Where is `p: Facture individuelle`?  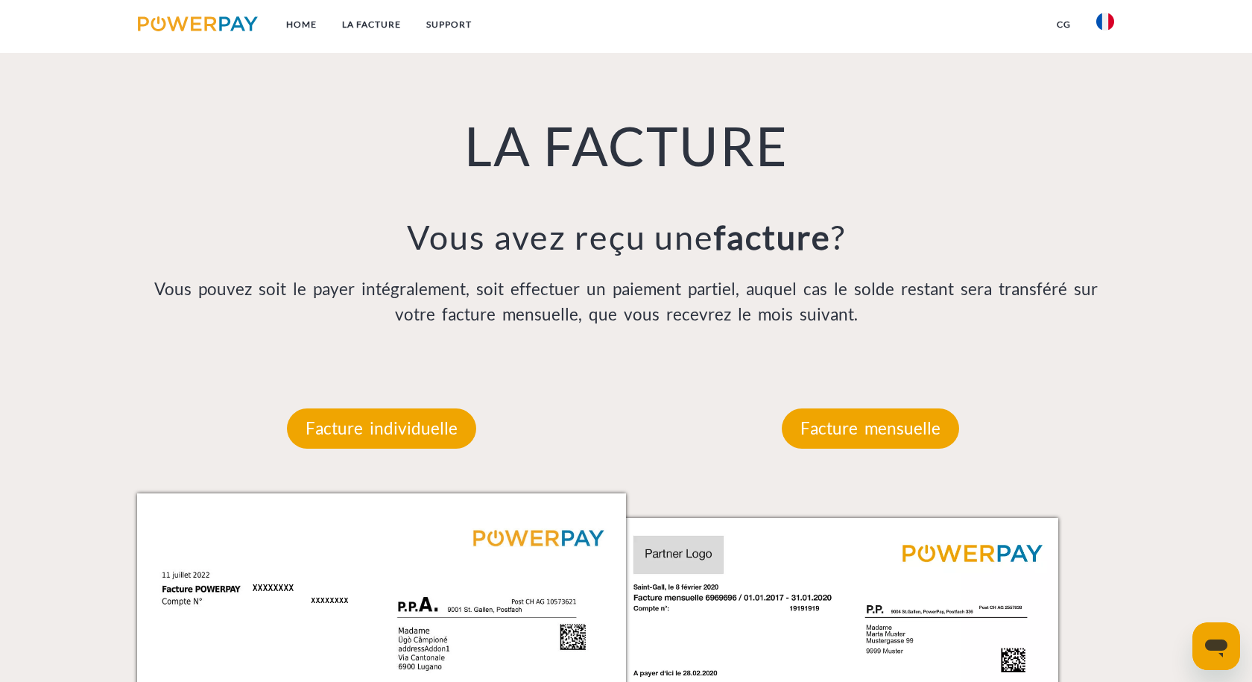
p: Facture individuelle is located at coordinates (382, 428).